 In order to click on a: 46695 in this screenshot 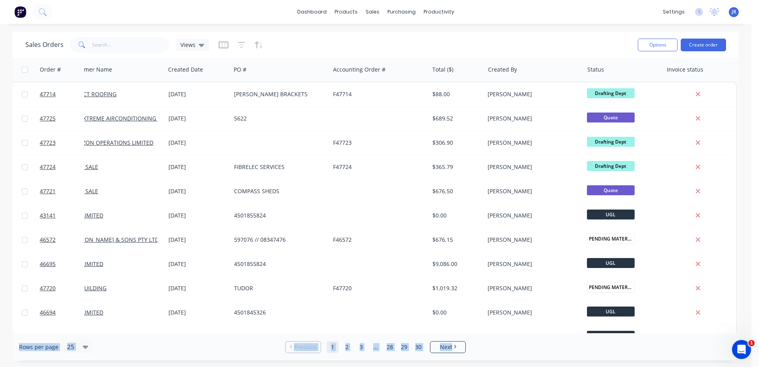, I will do `click(64, 264)`.